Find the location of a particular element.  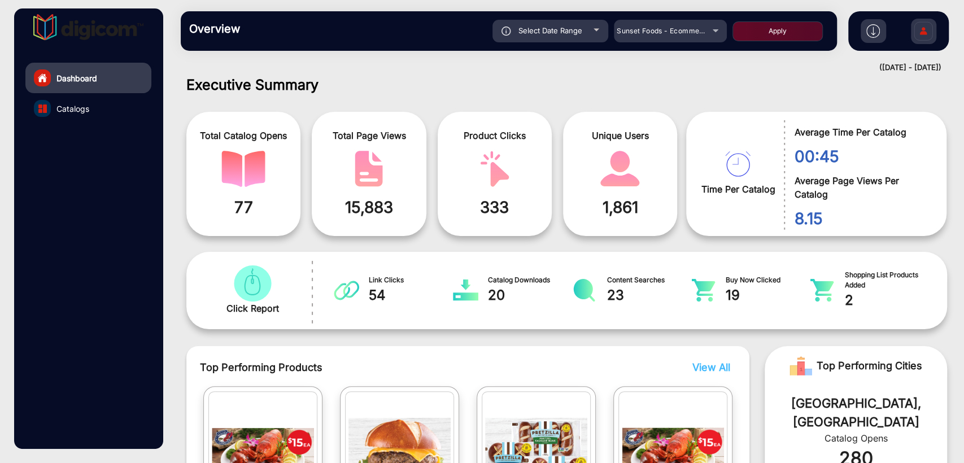

span: 333 is located at coordinates (495, 207).